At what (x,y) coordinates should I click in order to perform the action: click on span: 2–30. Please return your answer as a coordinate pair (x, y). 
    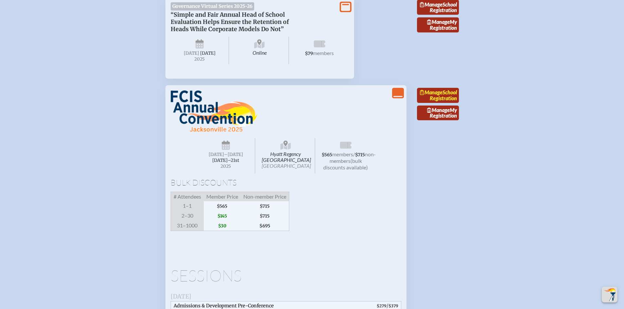
    Looking at the image, I should click on (187, 216).